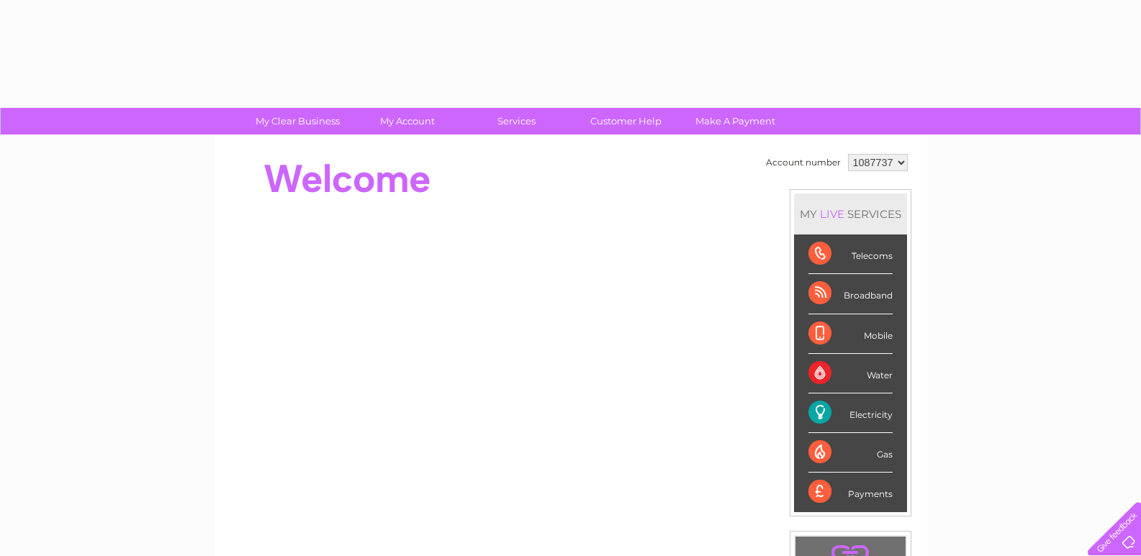  What do you see at coordinates (625, 121) in the screenshot?
I see `a: Customer Help` at bounding box center [625, 121].